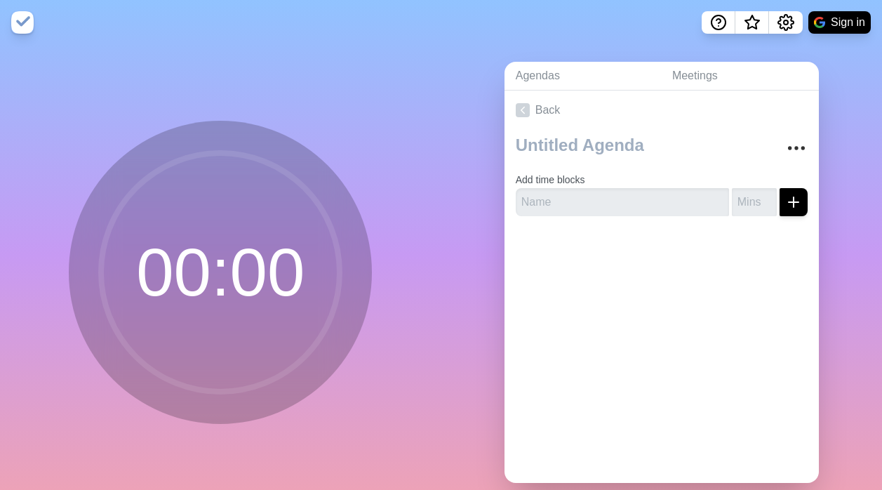 The height and width of the screenshot is (490, 882). I want to click on img: google logo, so click(819, 22).